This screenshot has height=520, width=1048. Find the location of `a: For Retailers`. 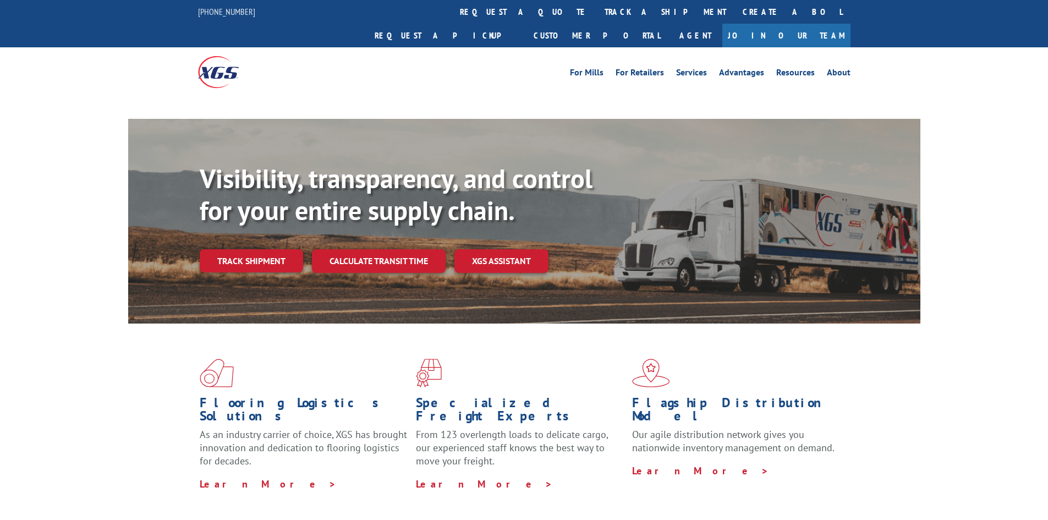

a: For Retailers is located at coordinates (640, 74).